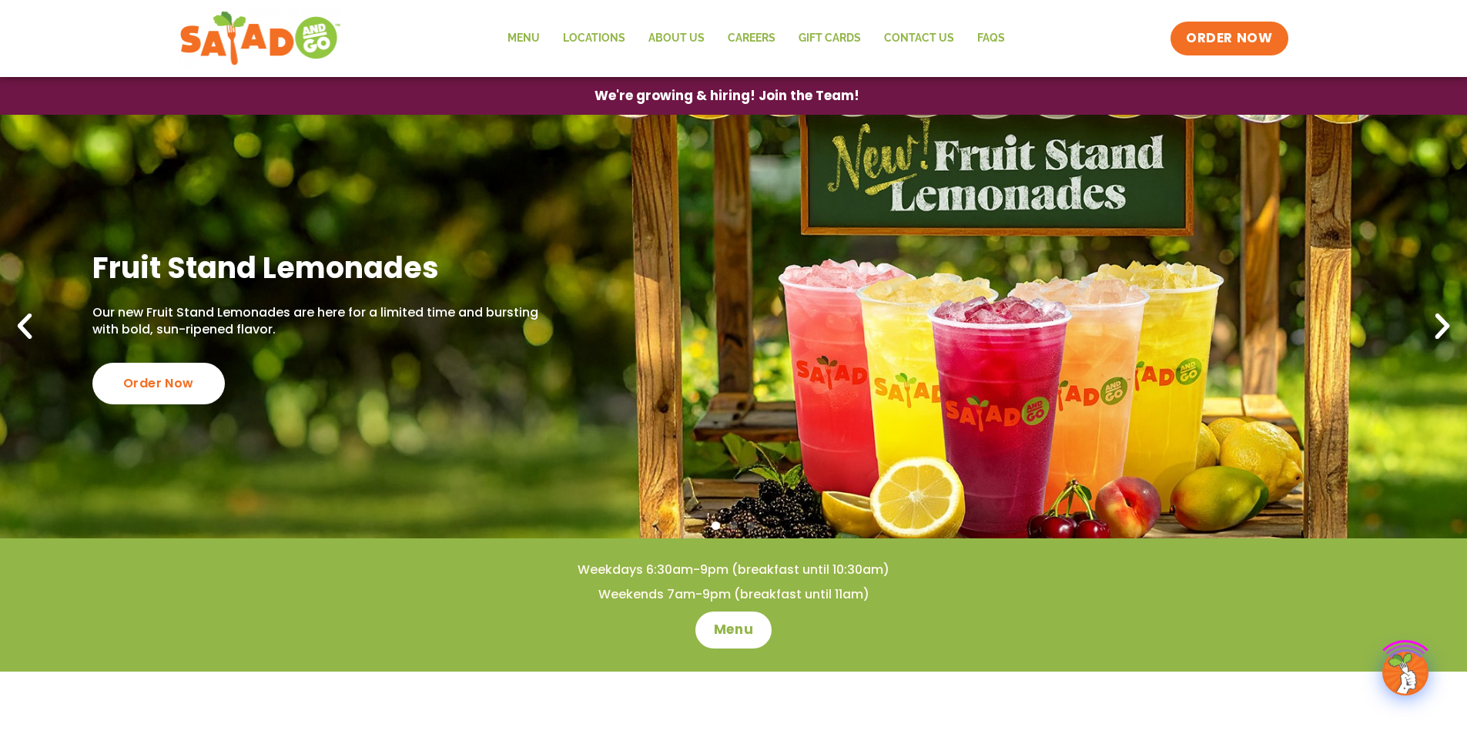 The image size is (1467, 734). What do you see at coordinates (594, 39) in the screenshot?
I see `a: Locations` at bounding box center [594, 39].